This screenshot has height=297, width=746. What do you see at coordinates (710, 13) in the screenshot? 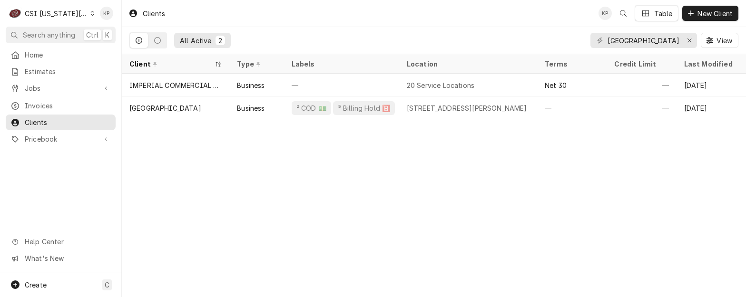
I see `button: New Client` at bounding box center [710, 13].